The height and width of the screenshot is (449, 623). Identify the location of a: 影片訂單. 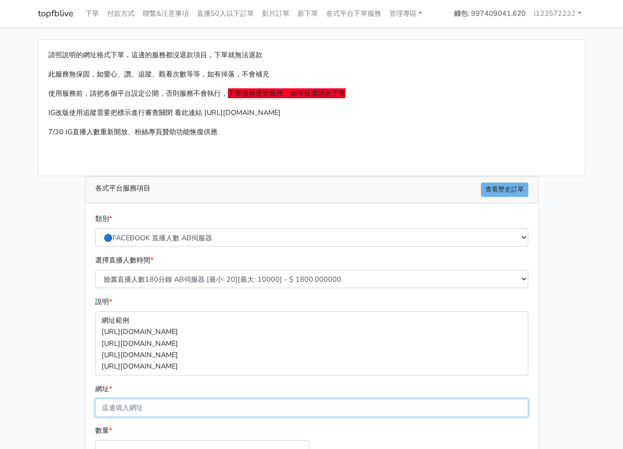
(276, 13).